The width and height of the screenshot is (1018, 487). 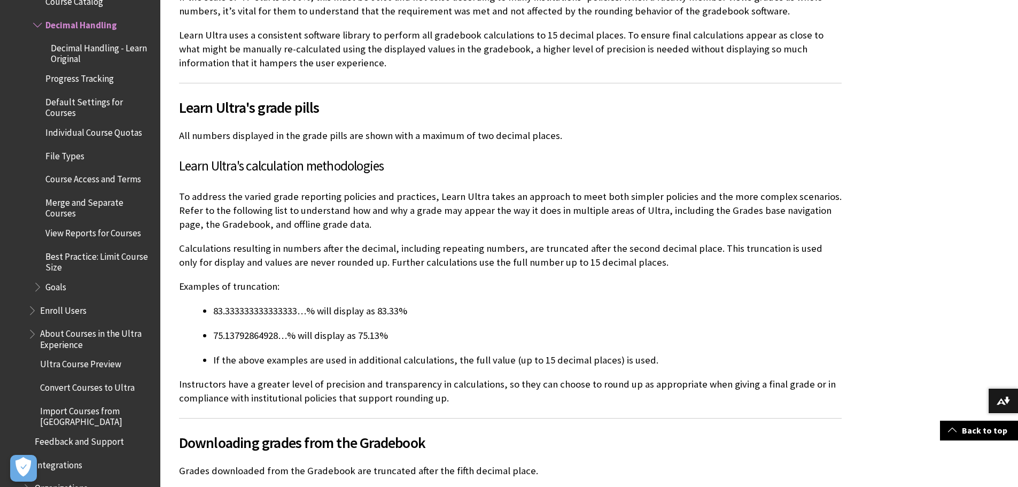 What do you see at coordinates (81, 23) in the screenshot?
I see `span: Decimal Handling` at bounding box center [81, 23].